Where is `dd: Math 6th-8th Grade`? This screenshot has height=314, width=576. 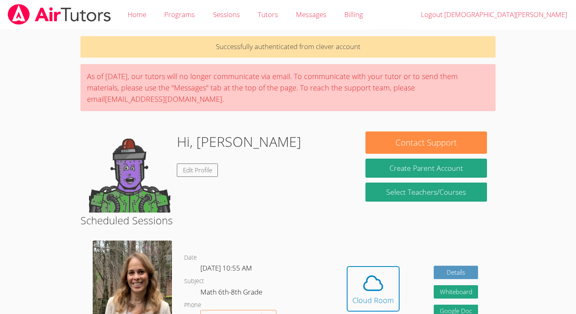
dd: Math 6th-8th Grade is located at coordinates (232, 294).